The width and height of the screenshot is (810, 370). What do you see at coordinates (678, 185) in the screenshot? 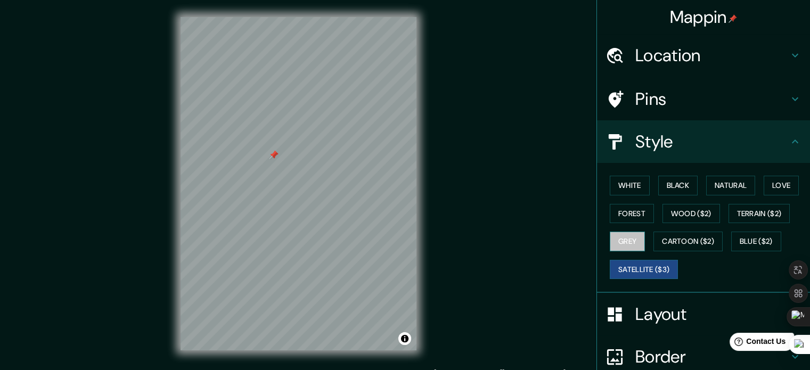
I see `button: Black` at bounding box center [678, 185].